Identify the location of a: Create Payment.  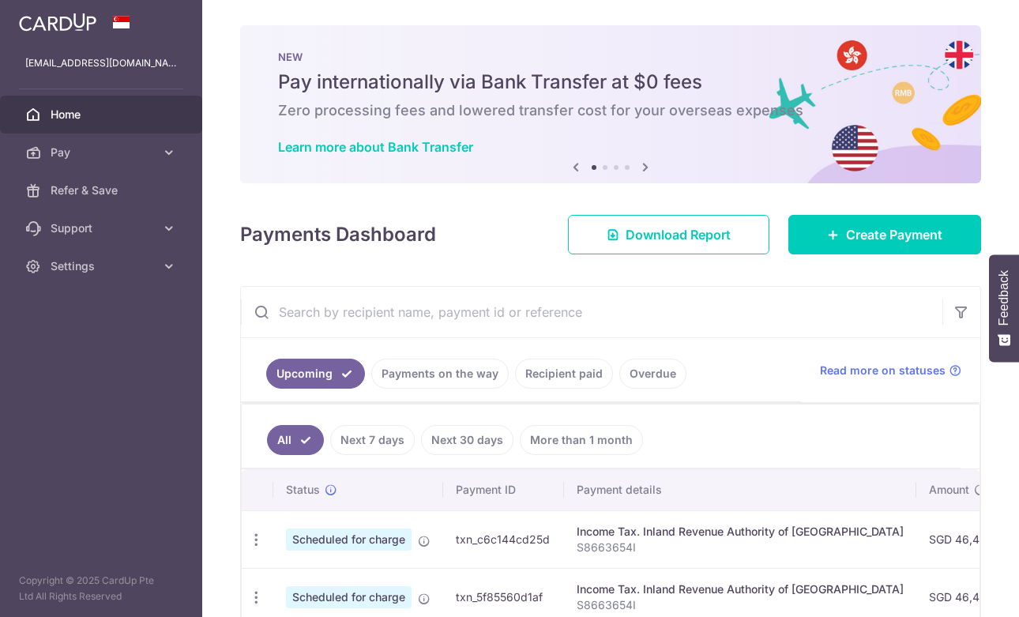
(885, 235).